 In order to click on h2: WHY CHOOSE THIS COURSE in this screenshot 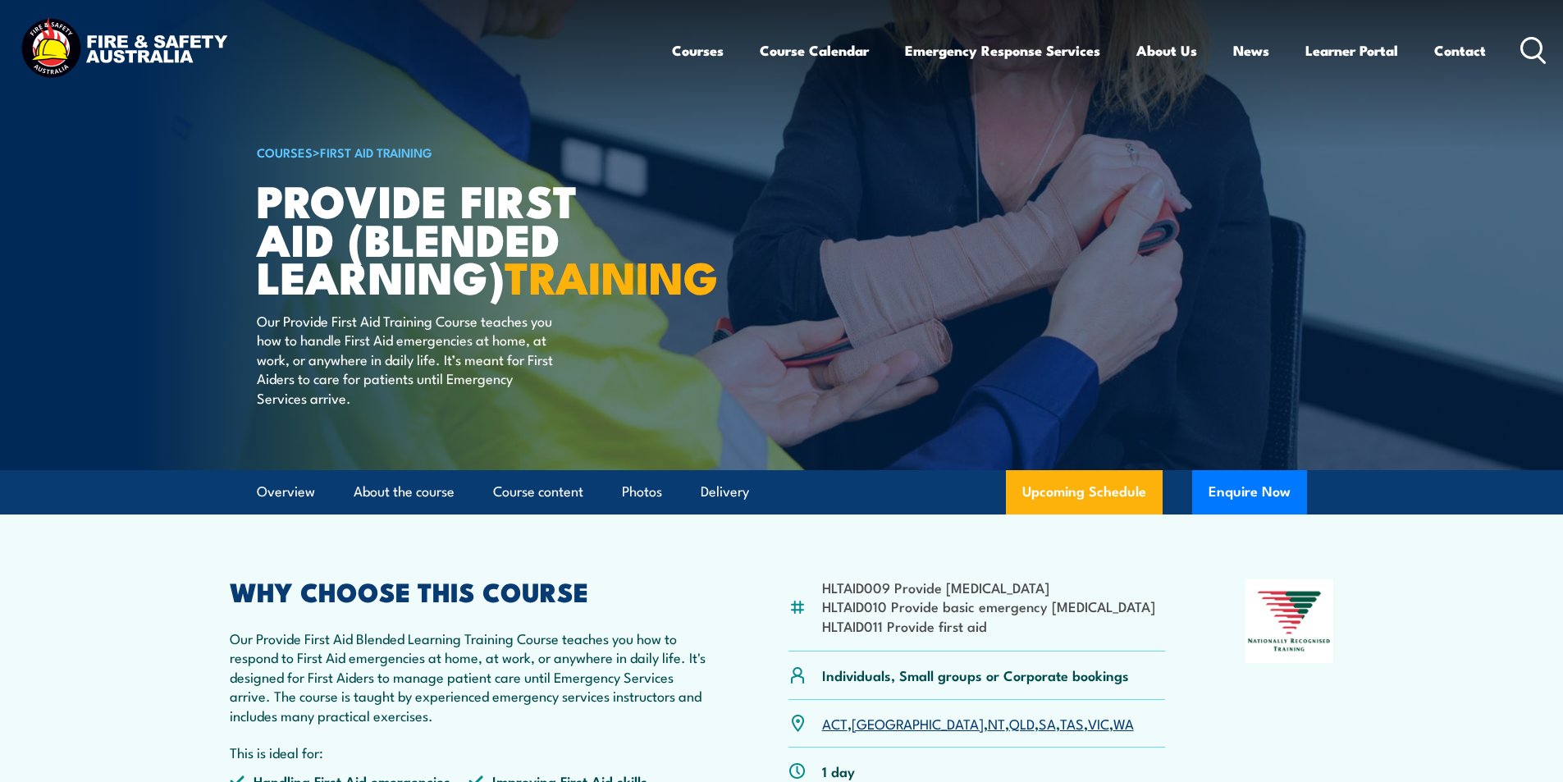, I will do `click(469, 591)`.